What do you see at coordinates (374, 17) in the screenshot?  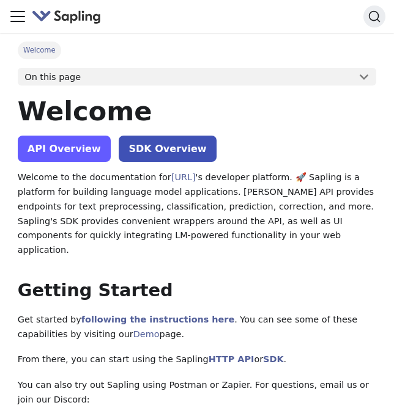 I see `button: Search (Command+K)` at bounding box center [374, 17].